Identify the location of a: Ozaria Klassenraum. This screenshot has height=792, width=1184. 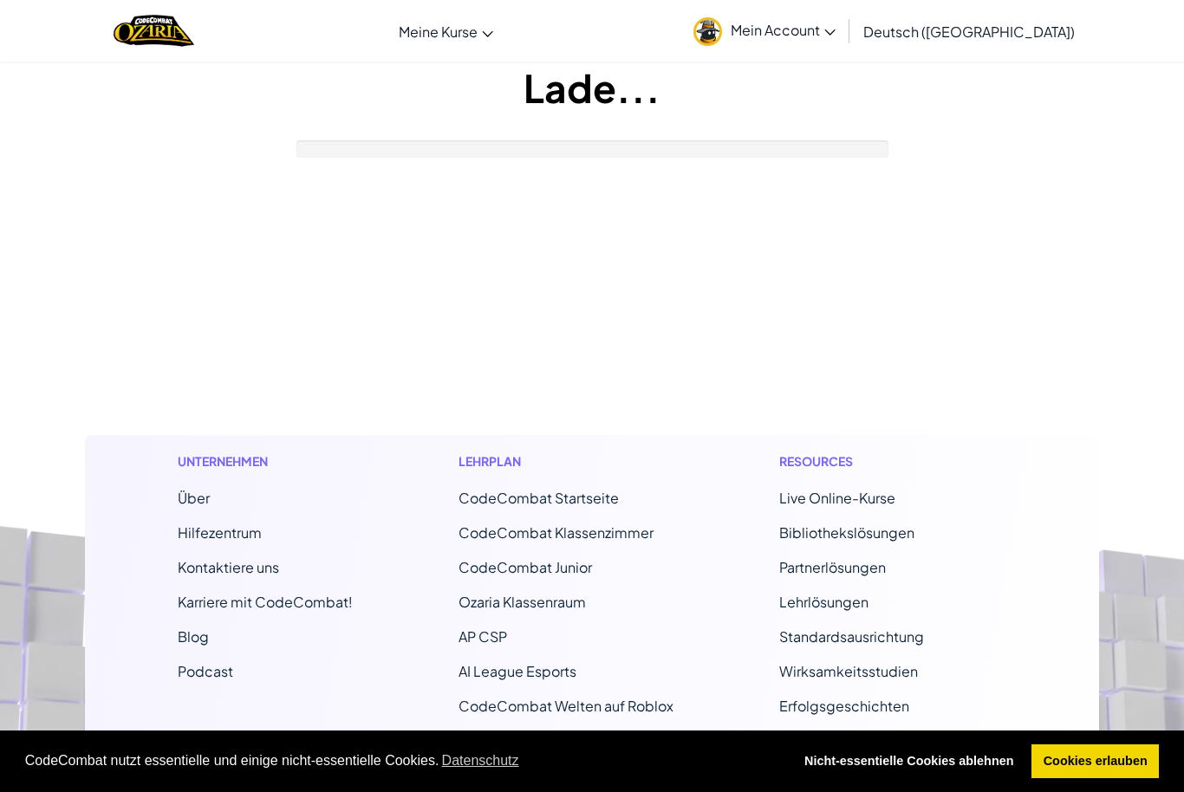
(522, 601).